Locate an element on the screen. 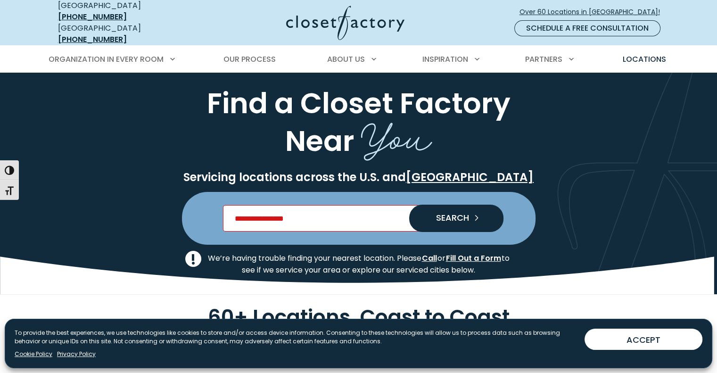 Image resolution: width=717 pixels, height=373 pixels. span: Partners is located at coordinates (543, 59).